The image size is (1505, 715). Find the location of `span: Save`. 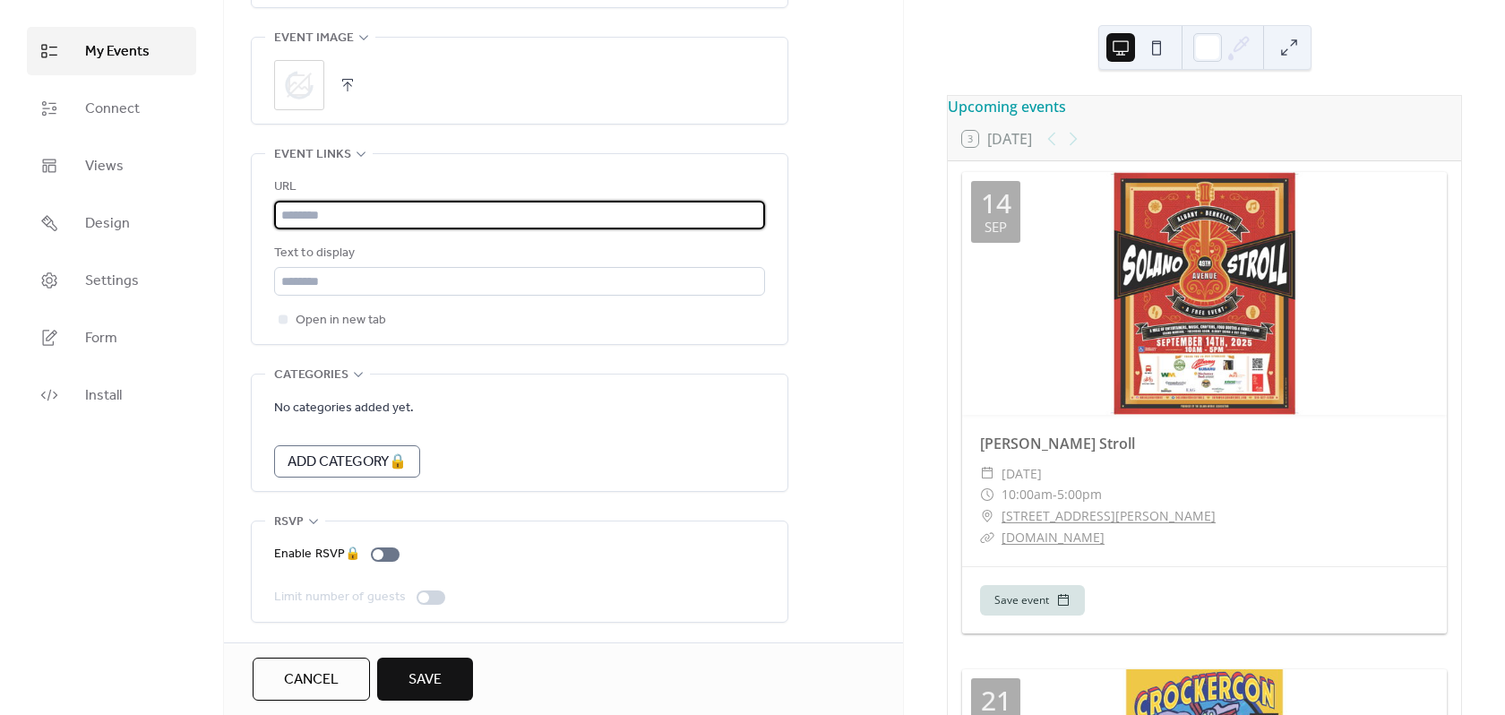

span: Save is located at coordinates (425, 680).